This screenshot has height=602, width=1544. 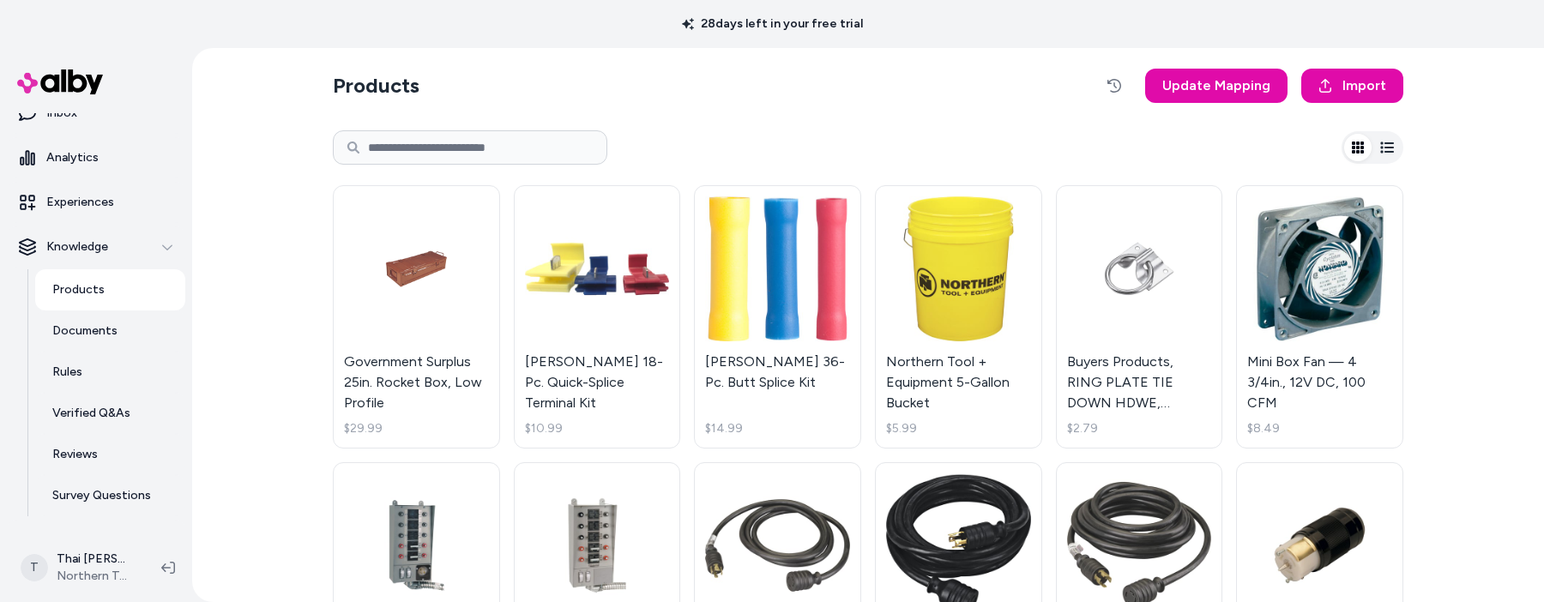 I want to click on a: Update Mapping, so click(x=1216, y=86).